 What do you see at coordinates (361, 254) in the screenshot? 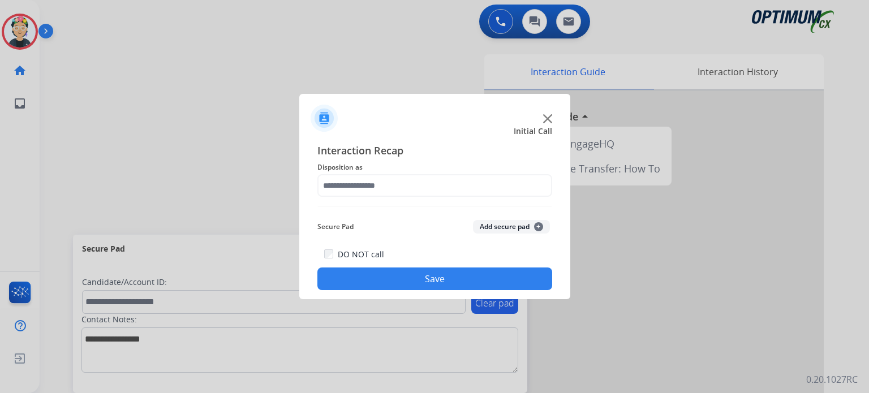
I see `label: DO NOT call` at bounding box center [361, 254].